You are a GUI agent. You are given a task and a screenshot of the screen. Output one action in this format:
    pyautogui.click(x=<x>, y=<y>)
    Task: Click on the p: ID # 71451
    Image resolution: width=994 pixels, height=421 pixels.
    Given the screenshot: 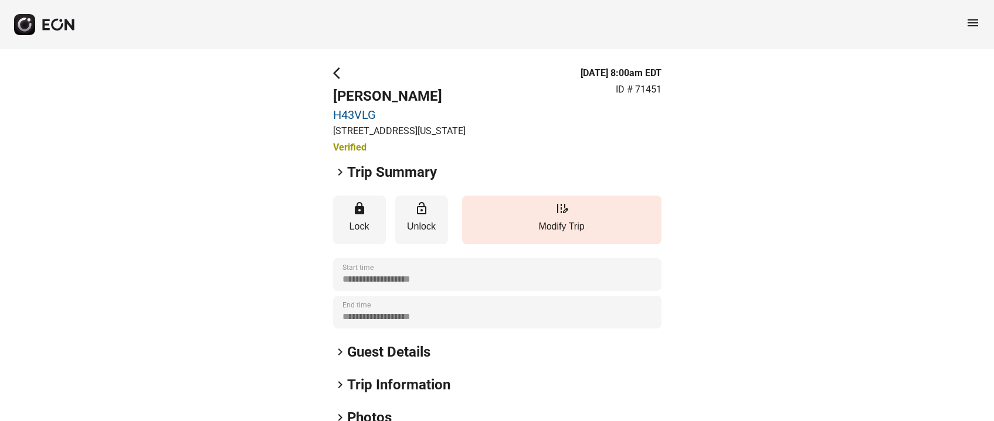 What is the action you would take?
    pyautogui.click(x=638, y=90)
    